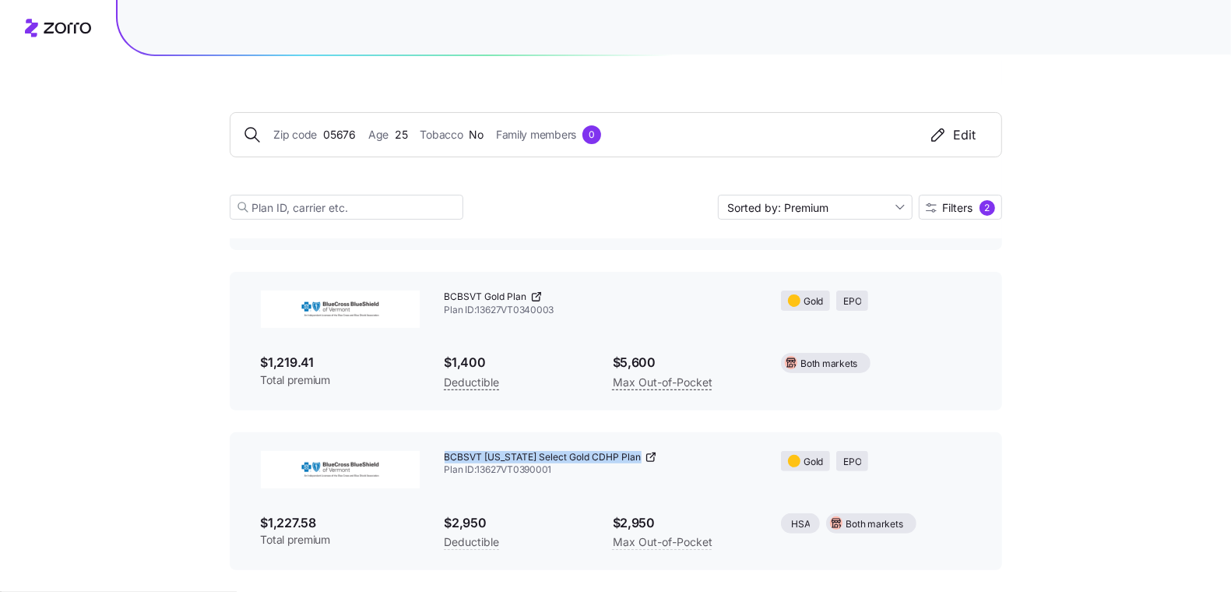 This screenshot has width=1231, height=592. What do you see at coordinates (340, 522) in the screenshot?
I see `span: $1,227.58` at bounding box center [340, 522].